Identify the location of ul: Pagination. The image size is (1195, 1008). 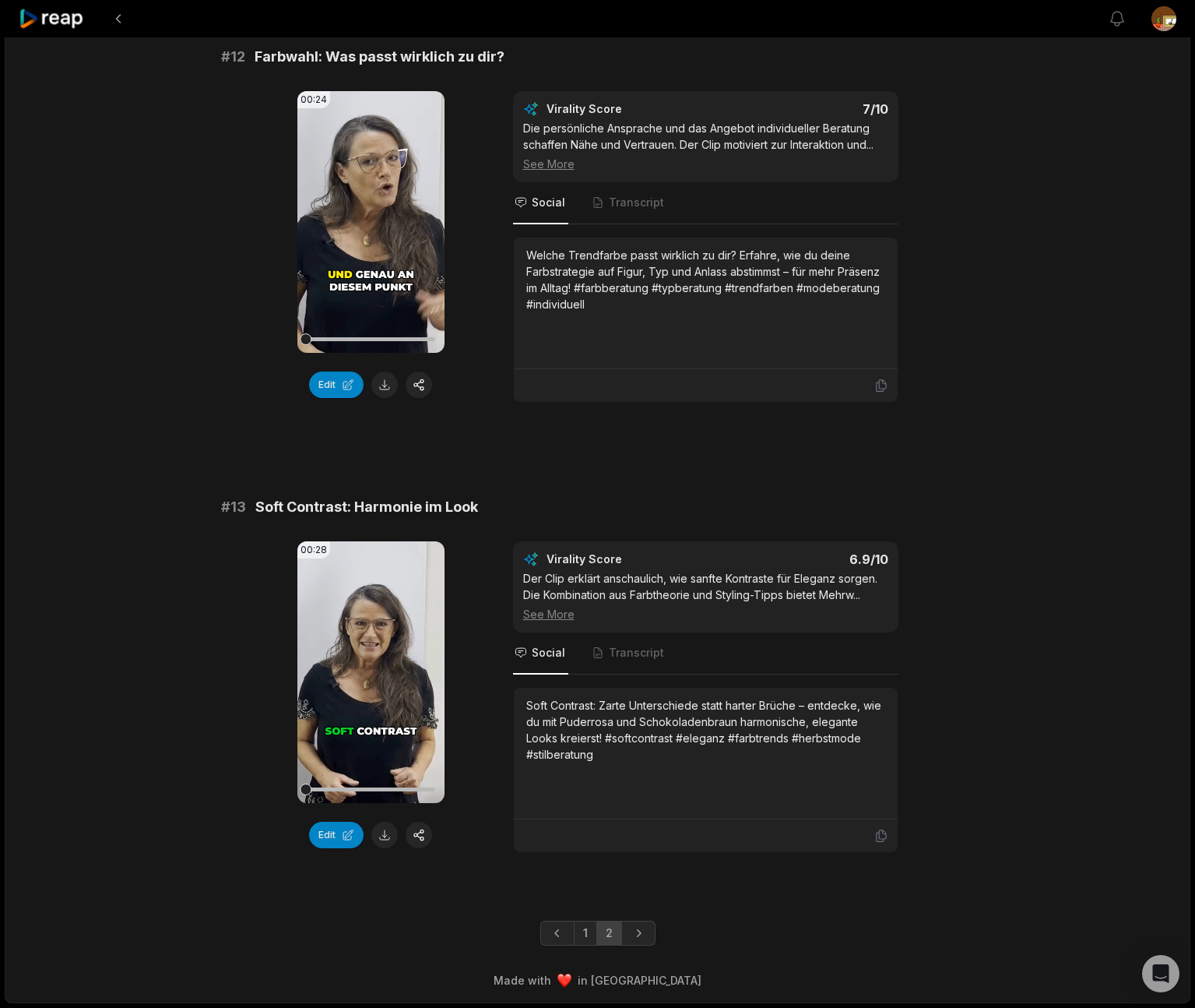
(598, 933).